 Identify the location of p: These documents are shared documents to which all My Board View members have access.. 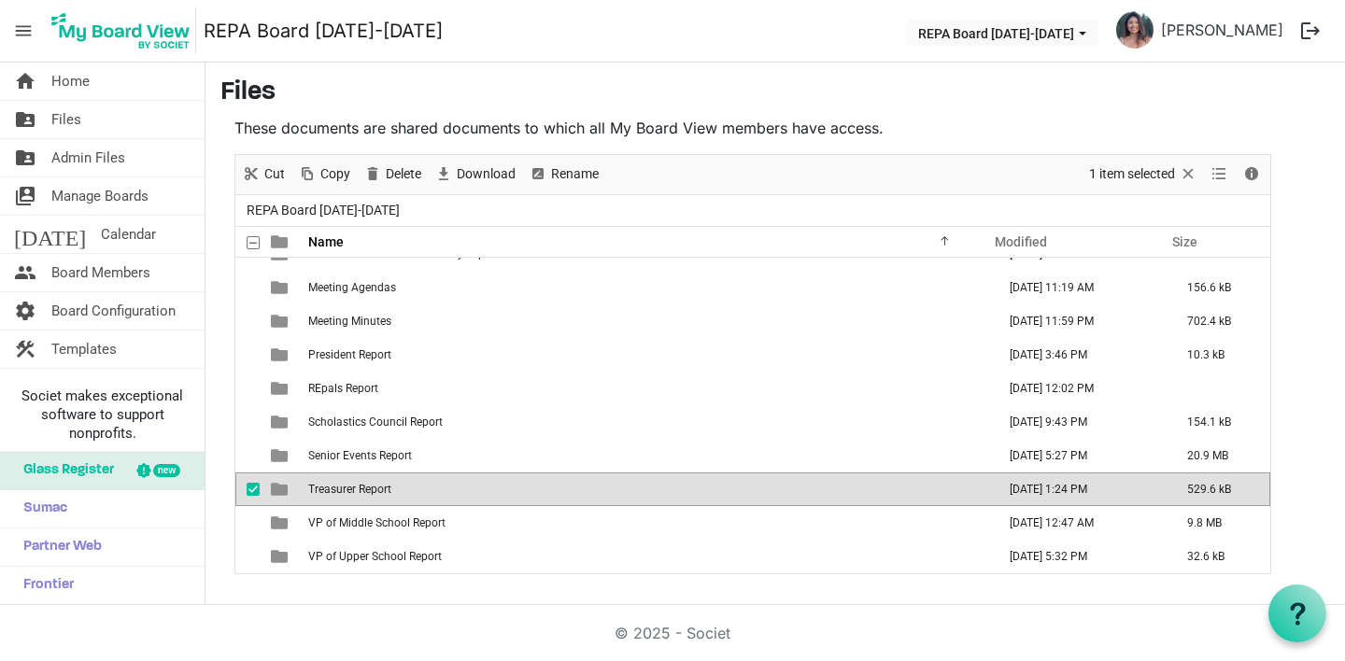
(753, 128).